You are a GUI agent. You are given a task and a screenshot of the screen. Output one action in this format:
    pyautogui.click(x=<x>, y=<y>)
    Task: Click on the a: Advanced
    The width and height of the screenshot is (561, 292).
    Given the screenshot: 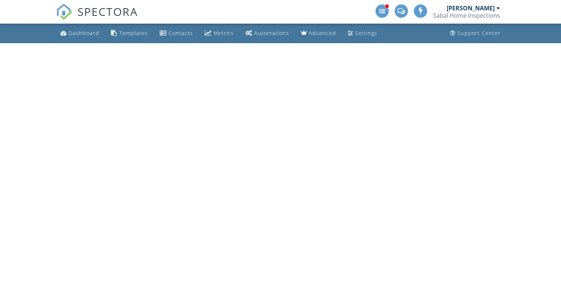 What is the action you would take?
    pyautogui.click(x=318, y=33)
    